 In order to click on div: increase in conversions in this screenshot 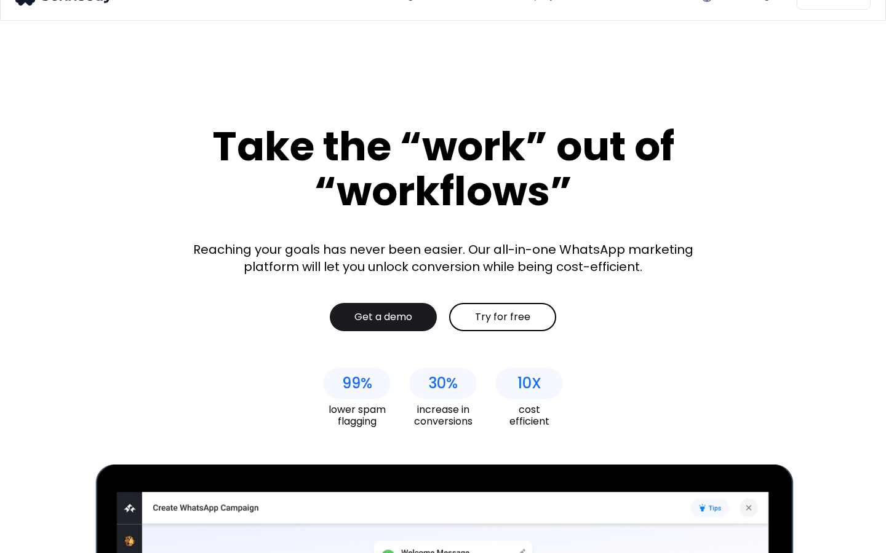, I will do `click(443, 416)`.